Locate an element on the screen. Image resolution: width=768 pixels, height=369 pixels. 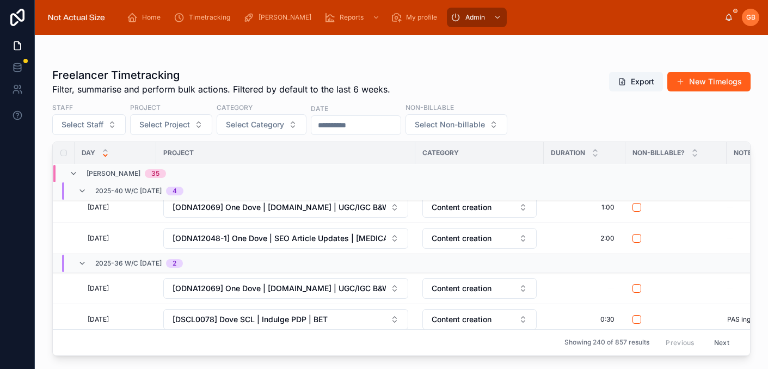
a: Reports is located at coordinates (353, 17).